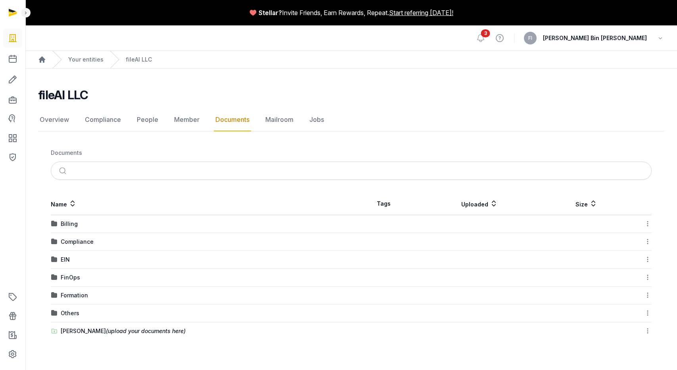 The height and width of the screenshot is (370, 677). I want to click on nav: Tabs, so click(351, 120).